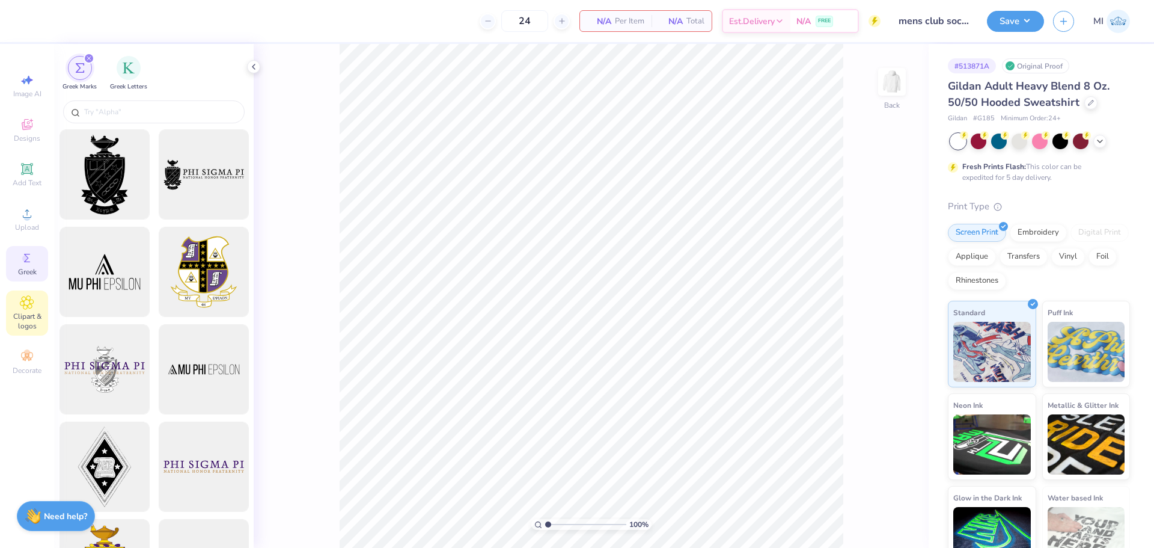 This screenshot has height=548, width=1154. I want to click on img: Greek Letters Image, so click(129, 68).